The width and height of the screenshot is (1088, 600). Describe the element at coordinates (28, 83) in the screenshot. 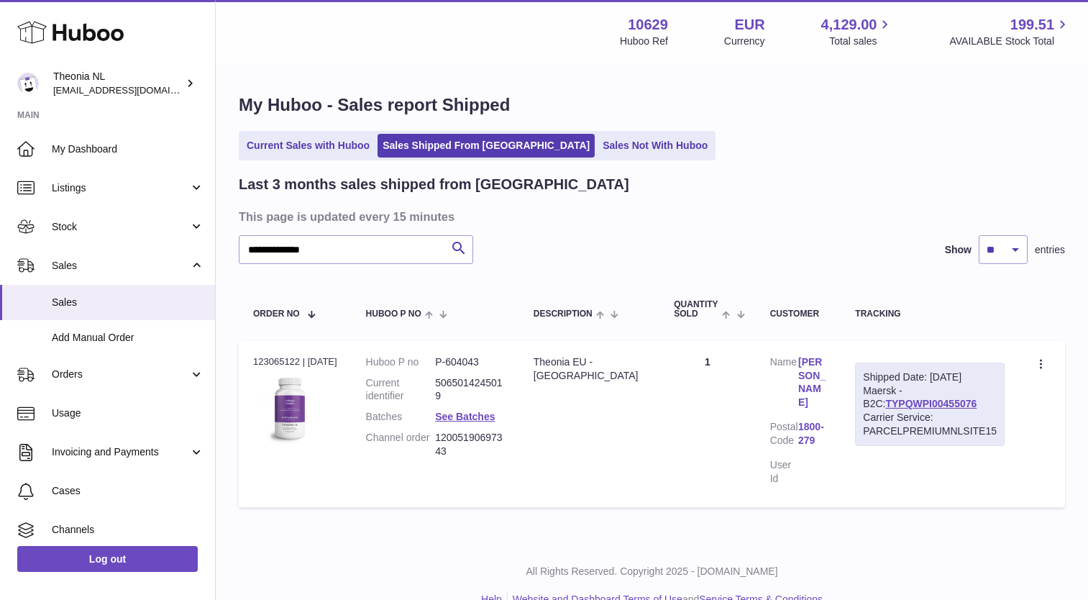

I see `img: info@wholesomegoods.eu` at that location.